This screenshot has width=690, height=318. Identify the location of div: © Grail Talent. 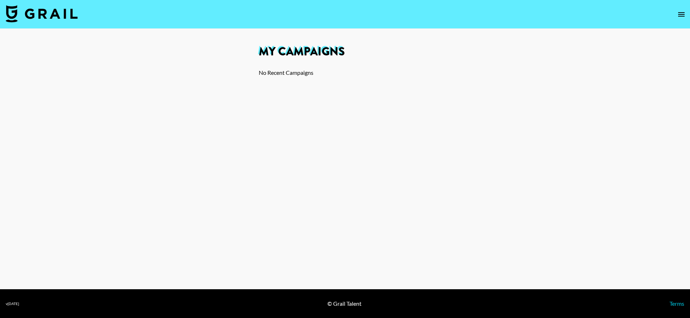
(344, 303).